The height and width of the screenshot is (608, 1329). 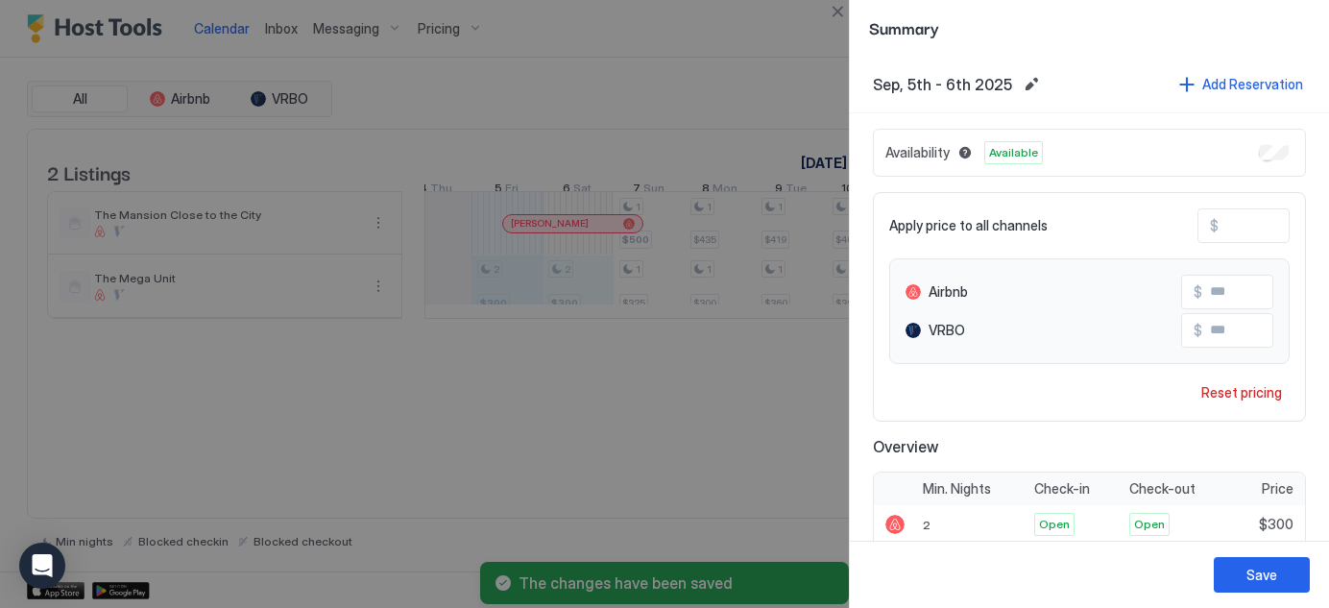 What do you see at coordinates (1062, 489) in the screenshot?
I see `span: Check-in` at bounding box center [1062, 489].